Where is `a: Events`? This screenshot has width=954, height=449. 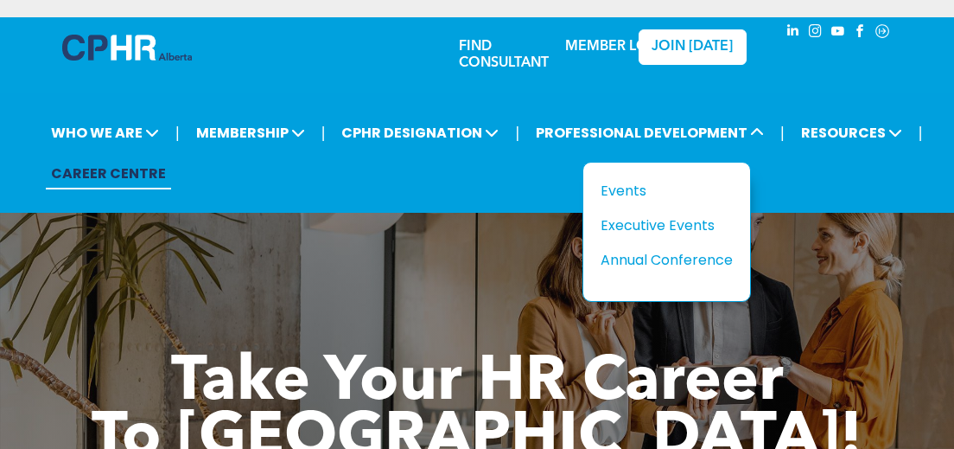 a: Events is located at coordinates (666, 190).